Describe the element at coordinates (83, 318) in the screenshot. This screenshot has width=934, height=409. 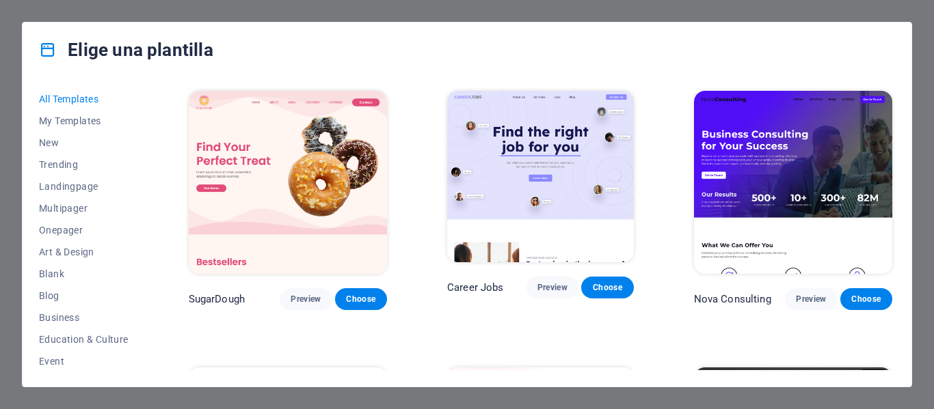
I see `span: Business` at that location.